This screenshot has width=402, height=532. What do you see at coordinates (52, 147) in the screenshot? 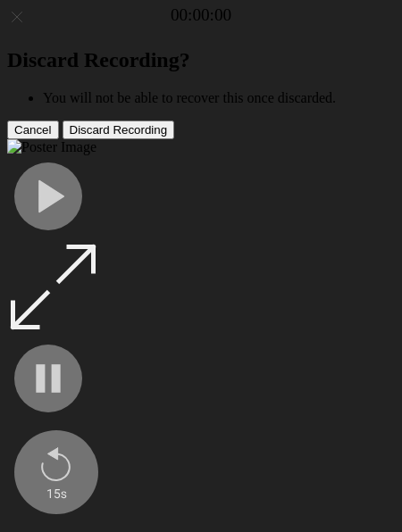
I see `img: Poster Image` at bounding box center [52, 147].